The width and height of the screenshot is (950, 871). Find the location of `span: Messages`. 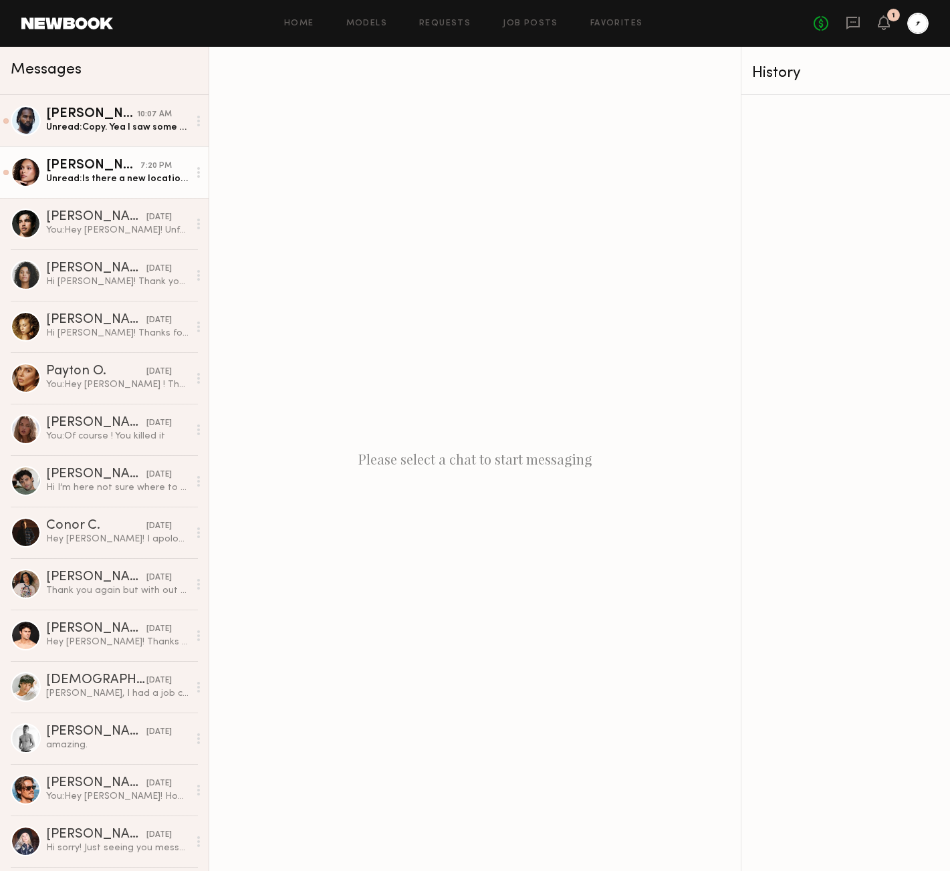

span: Messages is located at coordinates (46, 70).